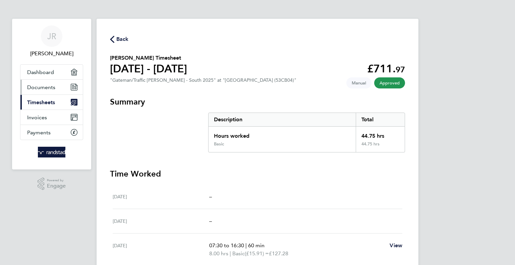 The height and width of the screenshot is (265, 515). I want to click on div: Hours worked, so click(282, 134).